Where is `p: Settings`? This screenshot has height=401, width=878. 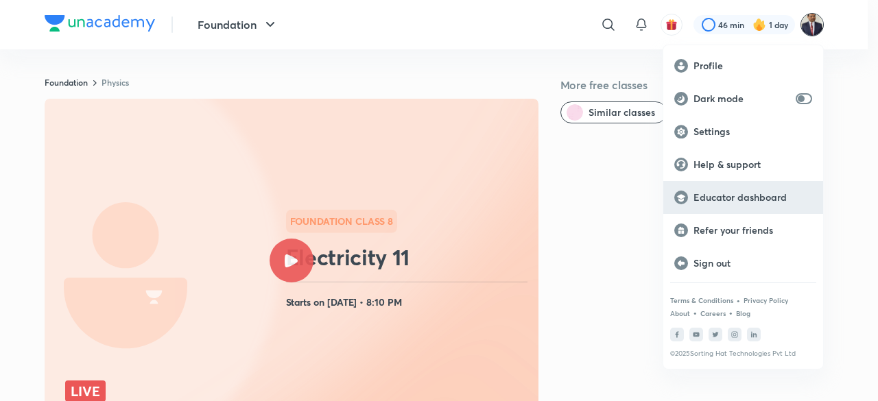
p: Settings is located at coordinates (752, 132).